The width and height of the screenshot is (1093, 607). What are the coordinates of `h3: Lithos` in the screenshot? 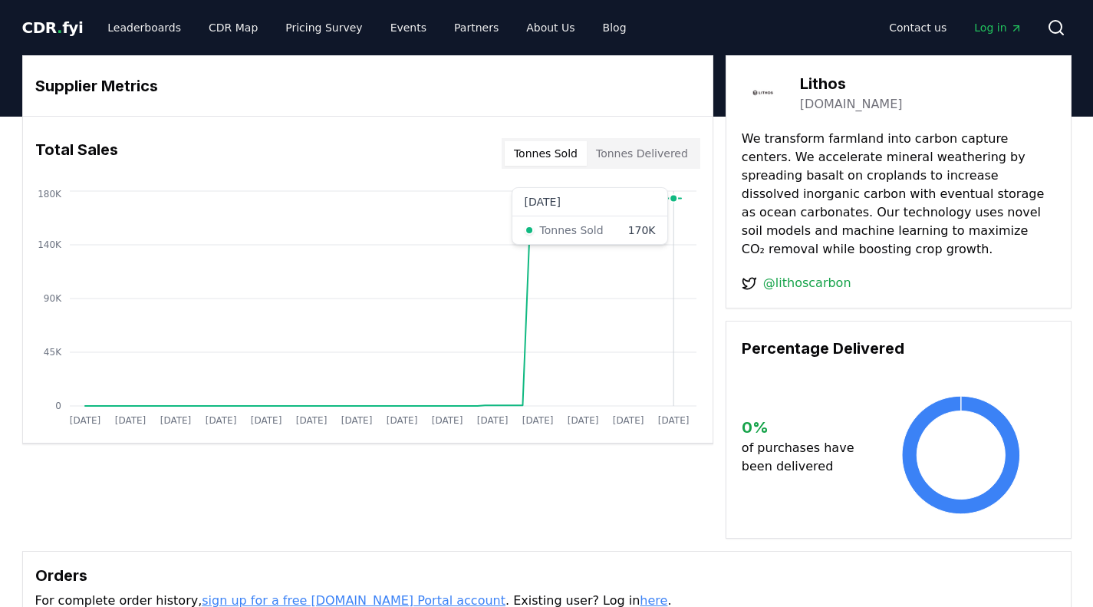 It's located at (851, 84).